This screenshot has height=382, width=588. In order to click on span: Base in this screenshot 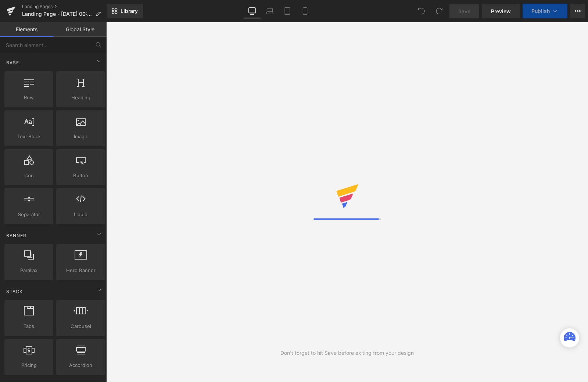, I will do `click(13, 63)`.